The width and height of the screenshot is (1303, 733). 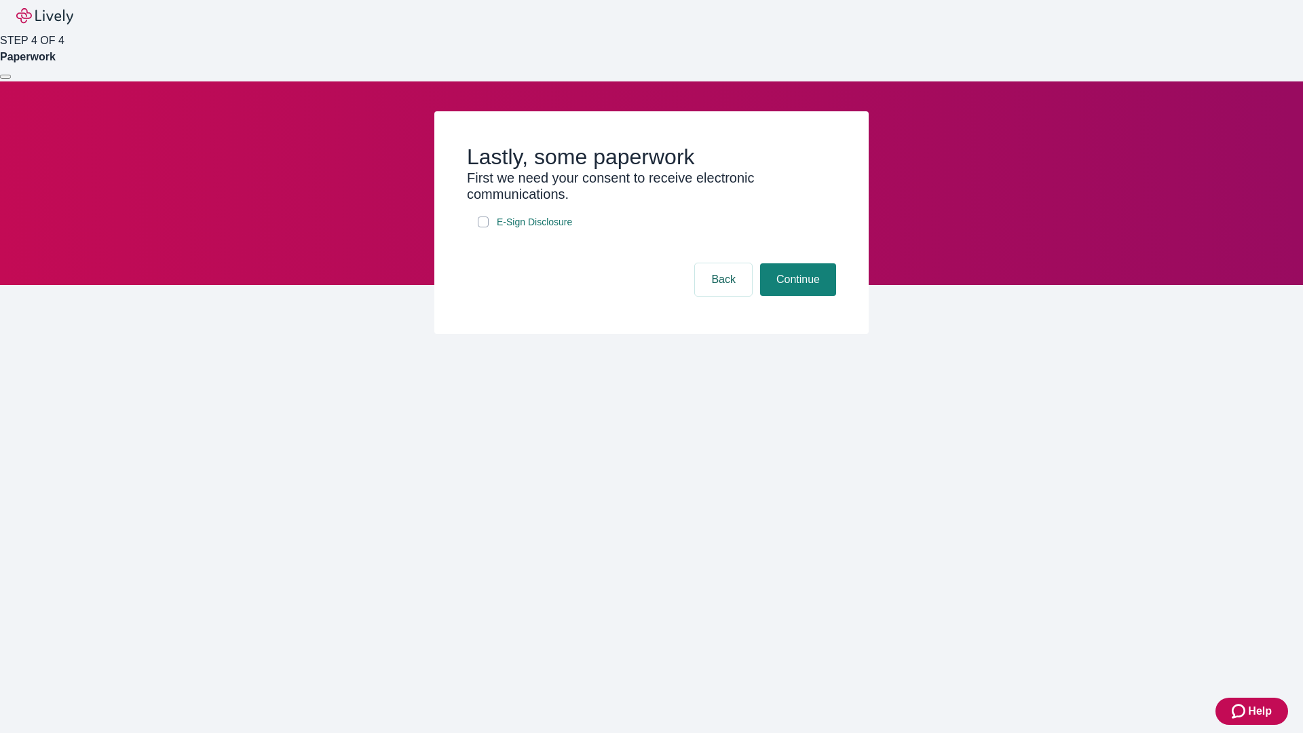 What do you see at coordinates (534, 222) in the screenshot?
I see `span: E-Sign Disclosure` at bounding box center [534, 222].